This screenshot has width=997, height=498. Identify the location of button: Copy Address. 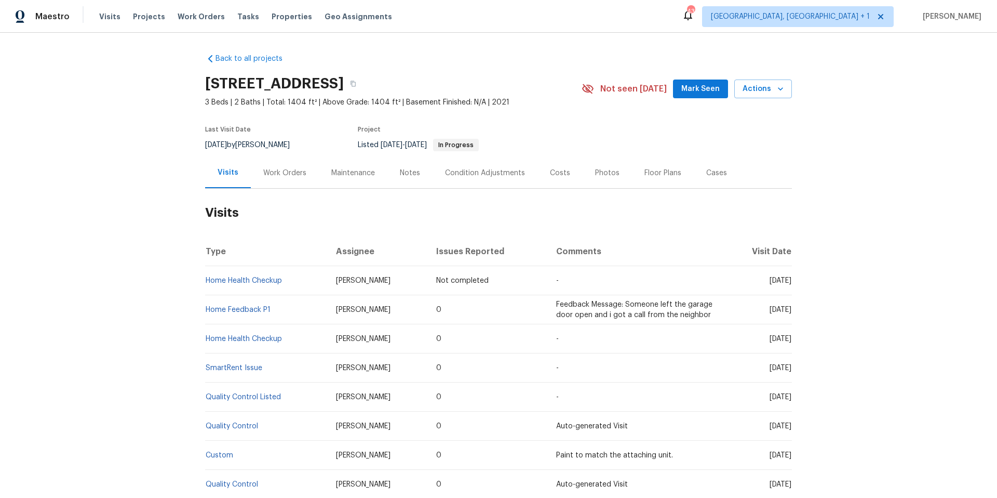
(353, 84).